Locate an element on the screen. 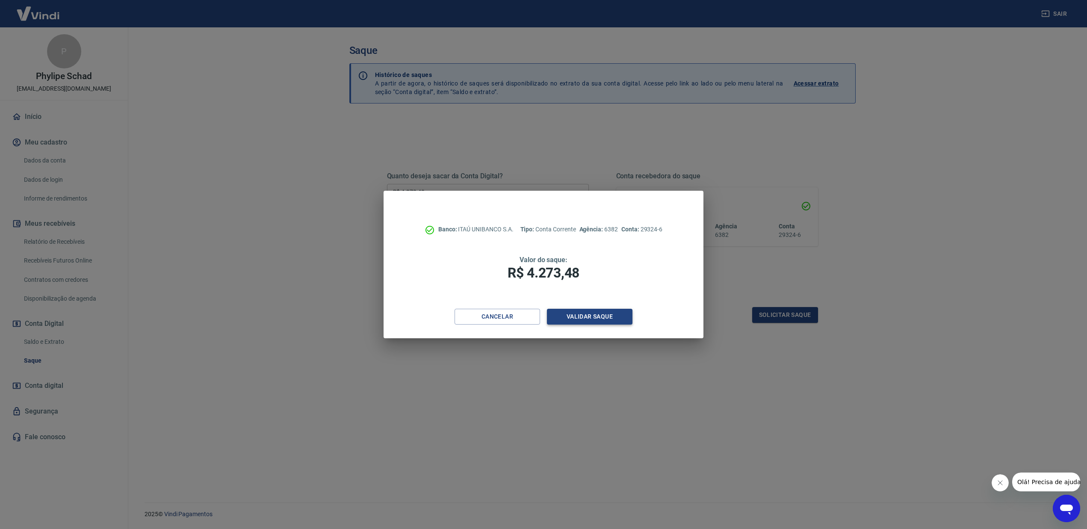 The image size is (1087, 529). span: R$ 4.273,48 is located at coordinates (544, 273).